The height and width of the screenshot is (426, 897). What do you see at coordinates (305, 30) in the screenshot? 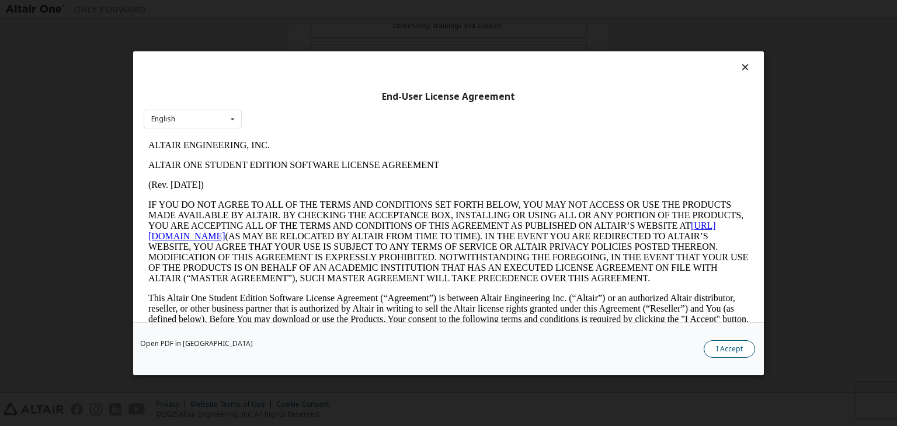
I see `p: ALTAIR ONE STUDENT EDITION SOFTWARE LICENSE AGREEMENT` at bounding box center [305, 30].